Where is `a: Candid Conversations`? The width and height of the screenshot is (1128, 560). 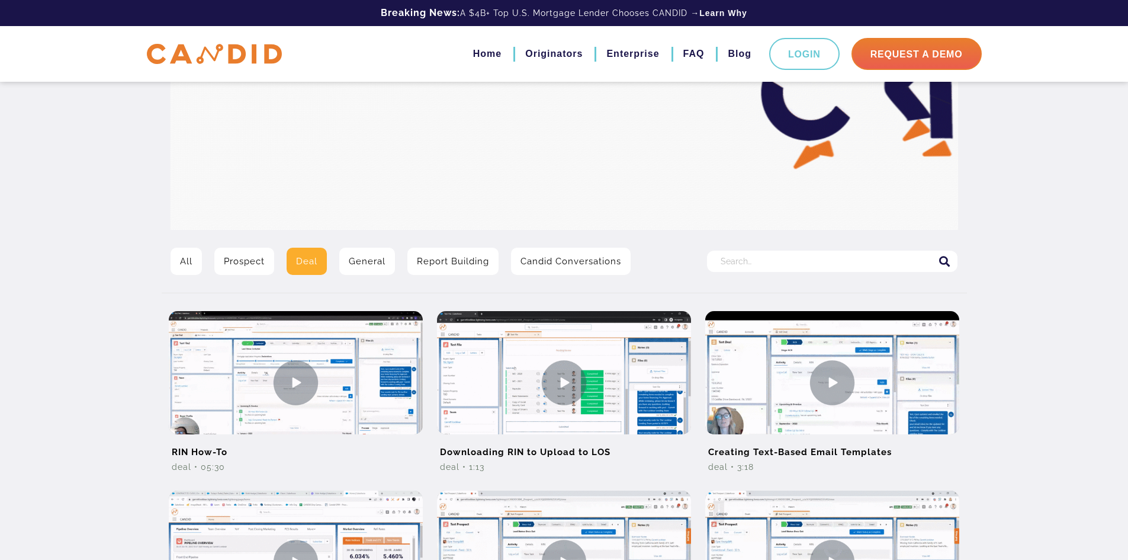
a: Candid Conversations is located at coordinates (571, 261).